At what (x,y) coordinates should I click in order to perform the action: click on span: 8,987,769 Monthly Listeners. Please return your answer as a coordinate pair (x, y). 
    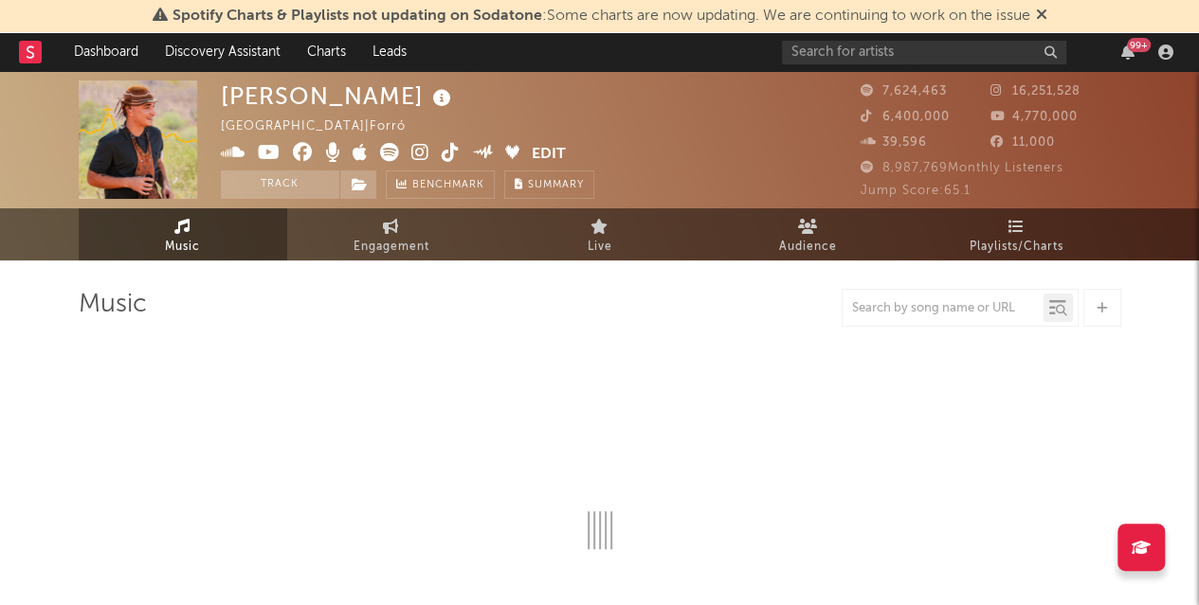
    Looking at the image, I should click on (962, 168).